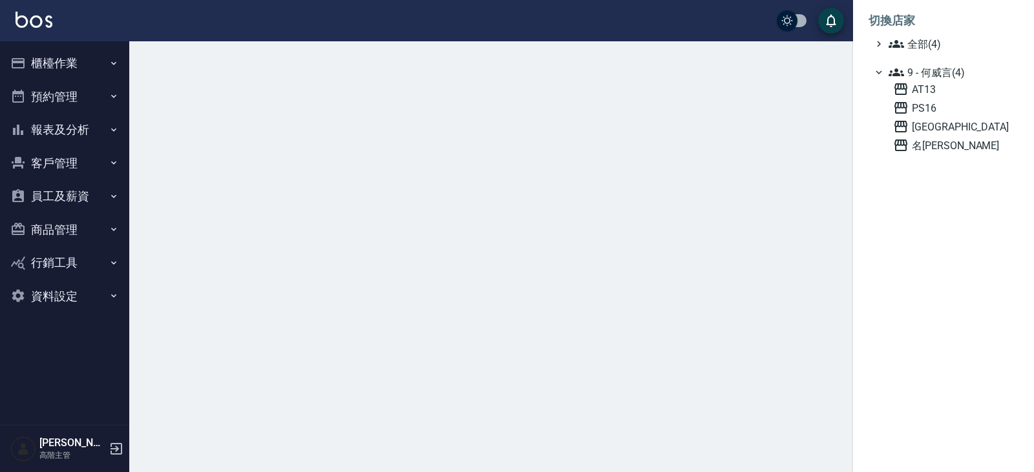  Describe the element at coordinates (953, 89) in the screenshot. I see `span: AT13` at that location.